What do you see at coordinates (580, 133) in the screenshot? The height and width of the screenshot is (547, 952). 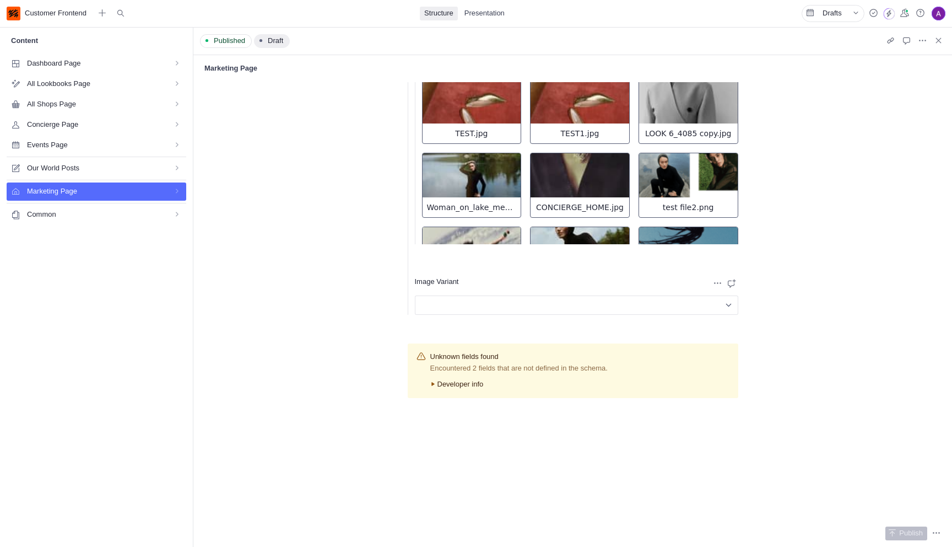 I see `div: TEST1.jpg` at bounding box center [580, 133].